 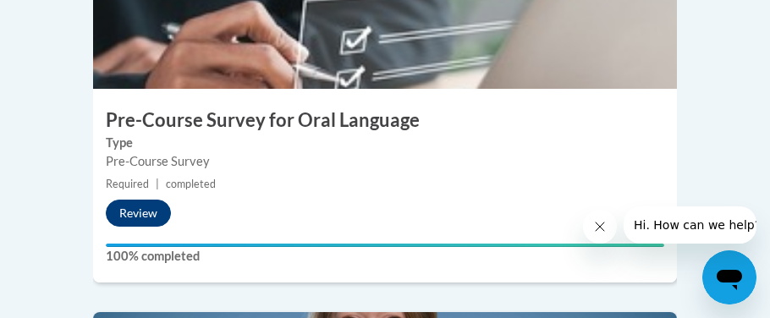 What do you see at coordinates (385, 120) in the screenshot?
I see `h3: Pre-Course Survey for Oral Language` at bounding box center [385, 120].